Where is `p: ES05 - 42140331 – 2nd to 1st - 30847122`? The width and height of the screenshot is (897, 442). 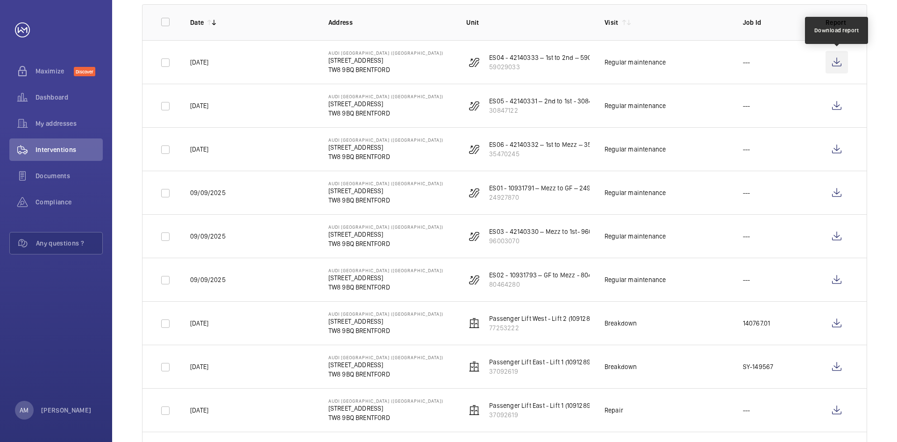 p: ES05 - 42140331 – 2nd to 1st - 30847122 is located at coordinates (548, 101).